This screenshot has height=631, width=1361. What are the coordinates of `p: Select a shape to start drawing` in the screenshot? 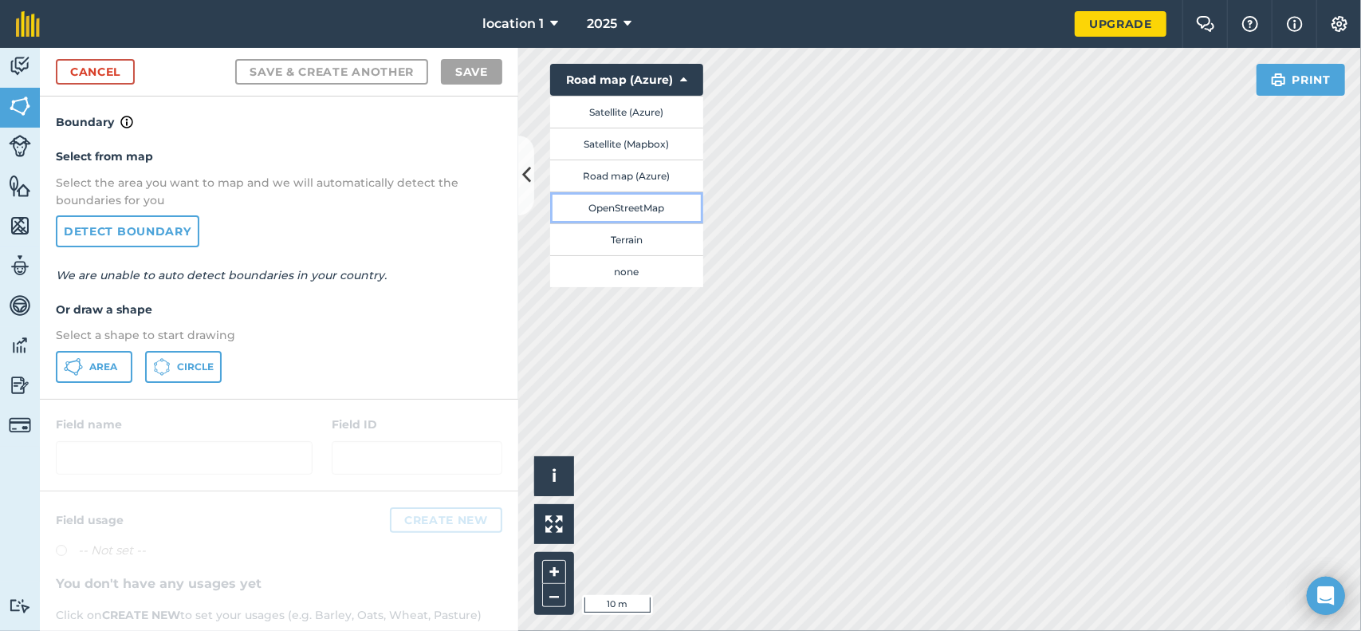 It's located at (279, 335).